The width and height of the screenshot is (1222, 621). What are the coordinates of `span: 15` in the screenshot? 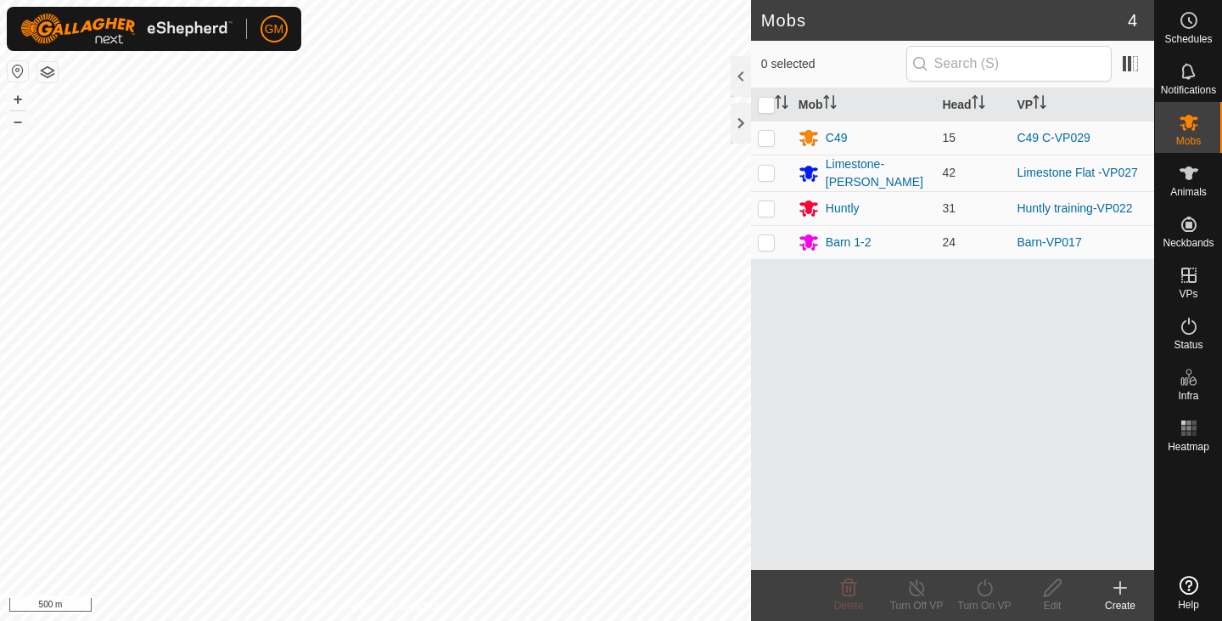 It's located at (949, 138).